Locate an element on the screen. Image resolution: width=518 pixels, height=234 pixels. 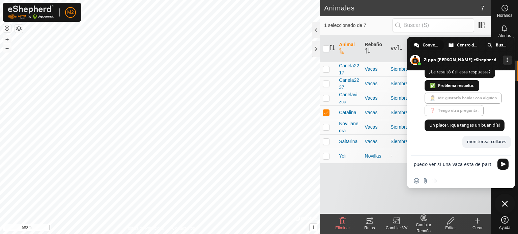
span: Insertar un emoji is located at coordinates (416, 181).